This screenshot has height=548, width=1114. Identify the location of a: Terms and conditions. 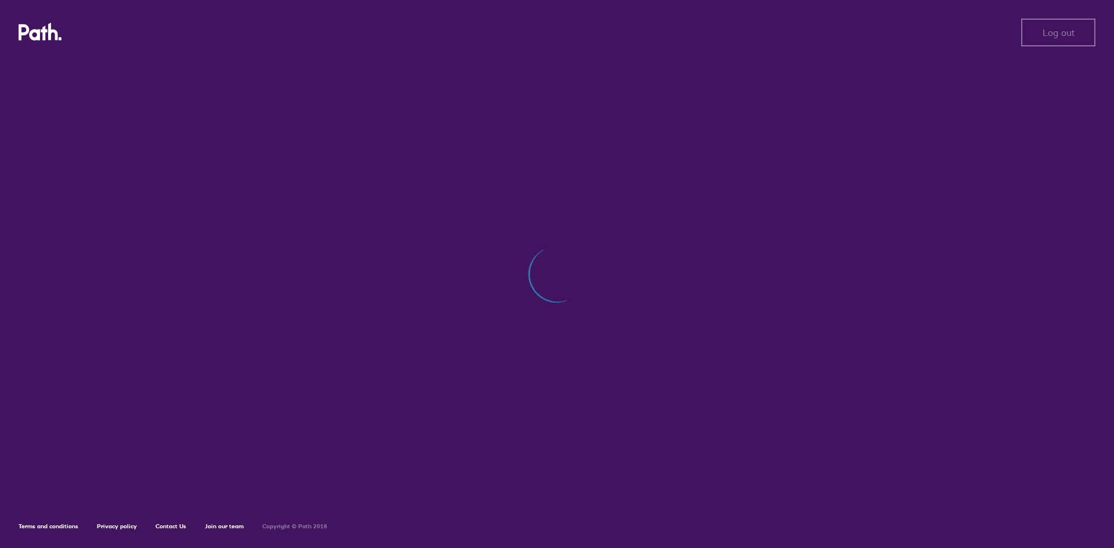
(48, 526).